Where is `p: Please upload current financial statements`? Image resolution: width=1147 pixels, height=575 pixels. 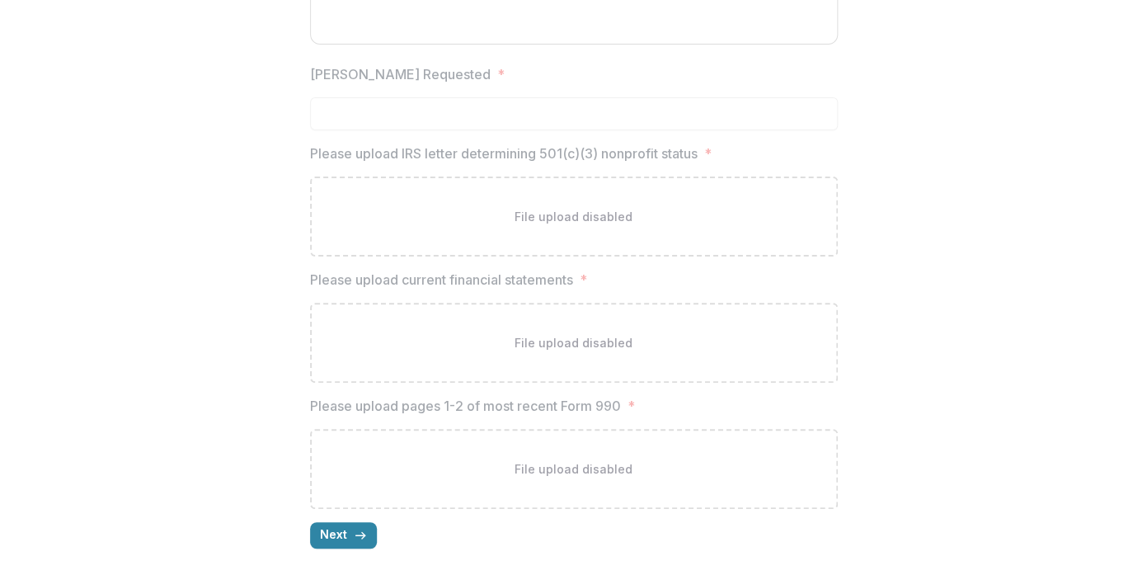 p: Please upload current financial statements is located at coordinates (441, 280).